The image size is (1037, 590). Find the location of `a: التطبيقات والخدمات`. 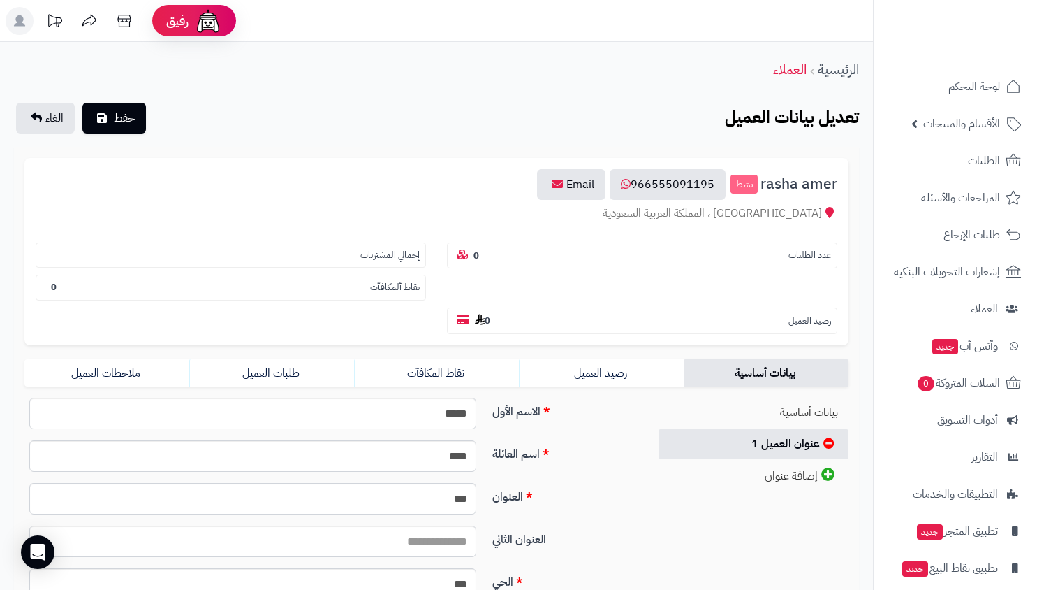

a: التطبيقات والخدمات is located at coordinates (956, 494).